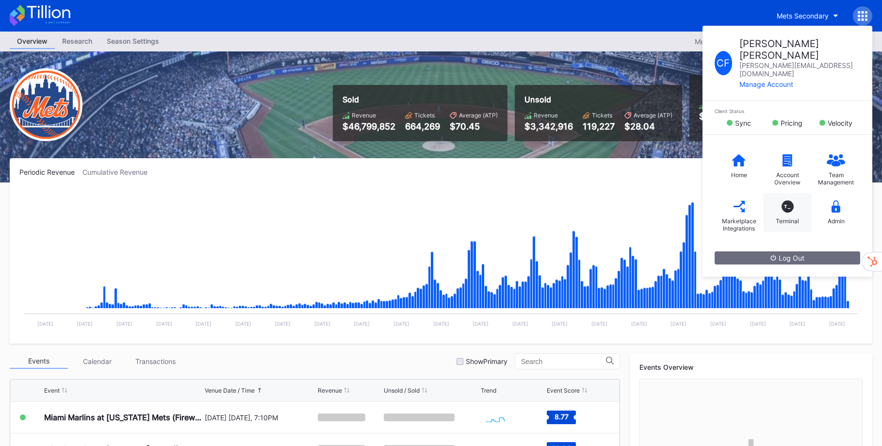 The height and width of the screenshot is (446, 882). What do you see at coordinates (155, 361) in the screenshot?
I see `div: Transactions` at bounding box center [155, 361].